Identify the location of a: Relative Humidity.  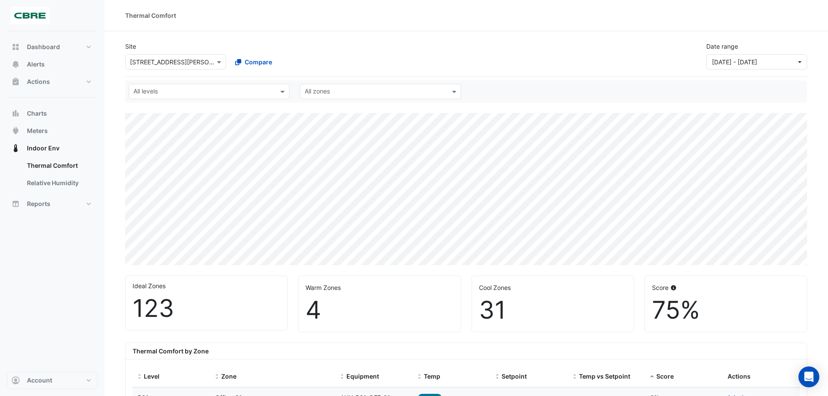
(59, 183).